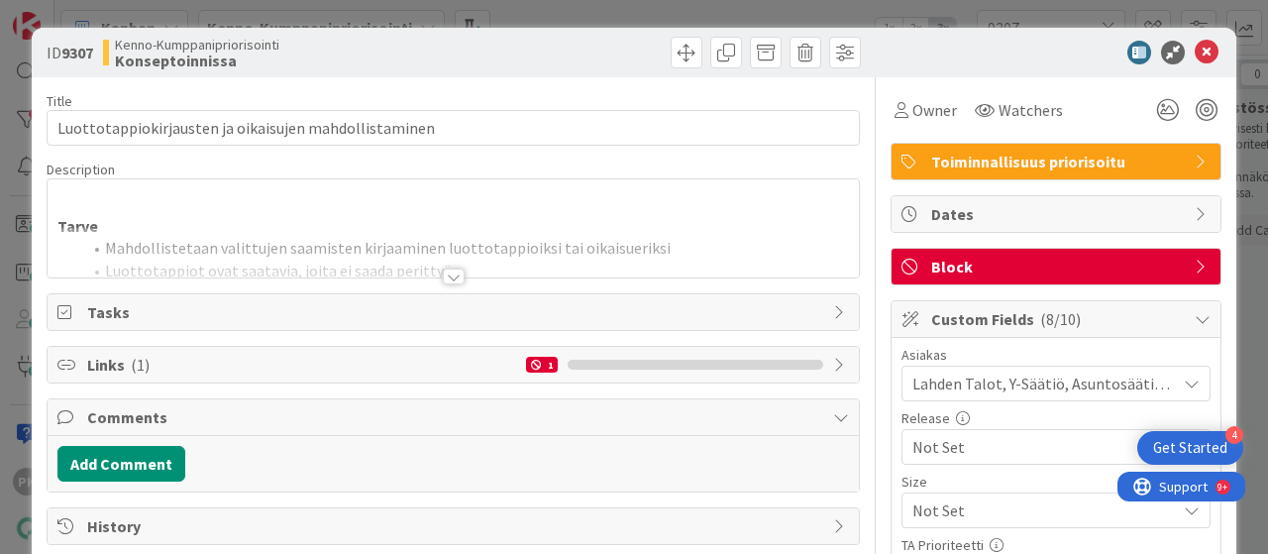 The image size is (1268, 554). Describe the element at coordinates (455, 526) in the screenshot. I see `span: History` at that location.